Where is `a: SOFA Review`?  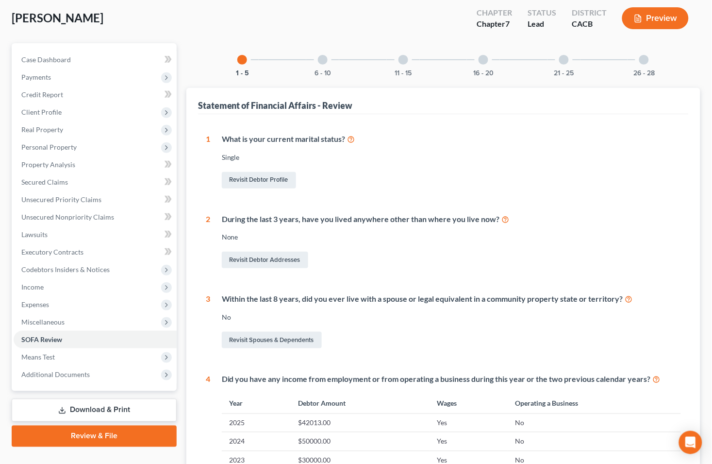
a: SOFA Review is located at coordinates (95, 339).